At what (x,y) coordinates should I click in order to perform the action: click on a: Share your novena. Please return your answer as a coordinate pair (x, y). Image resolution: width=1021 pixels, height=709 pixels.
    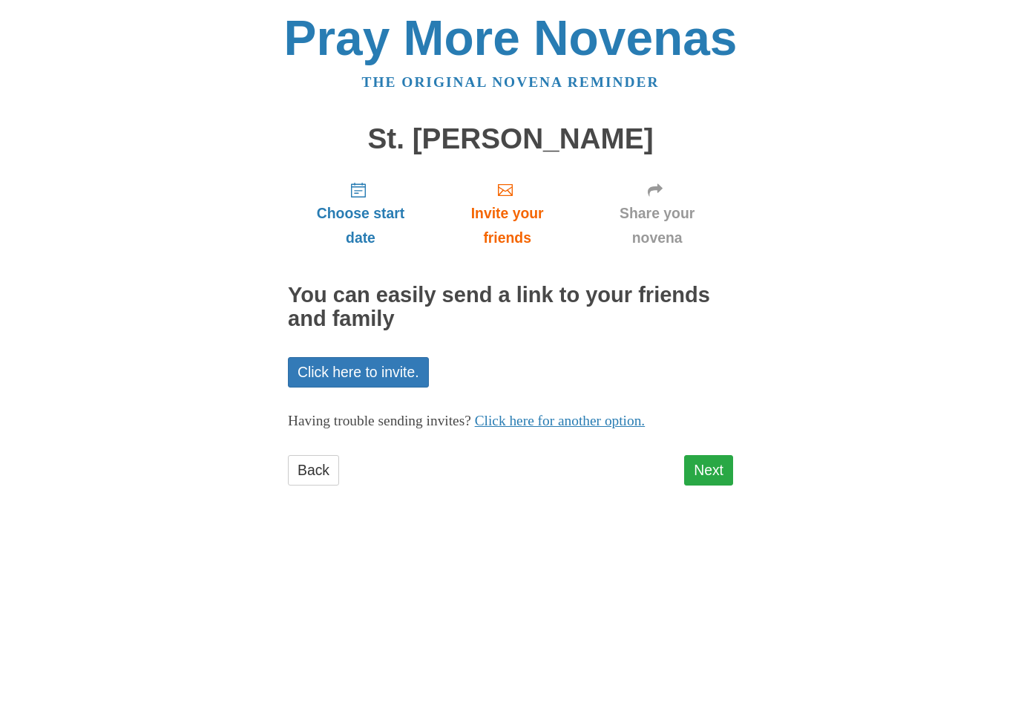
    Looking at the image, I should click on (657, 213).